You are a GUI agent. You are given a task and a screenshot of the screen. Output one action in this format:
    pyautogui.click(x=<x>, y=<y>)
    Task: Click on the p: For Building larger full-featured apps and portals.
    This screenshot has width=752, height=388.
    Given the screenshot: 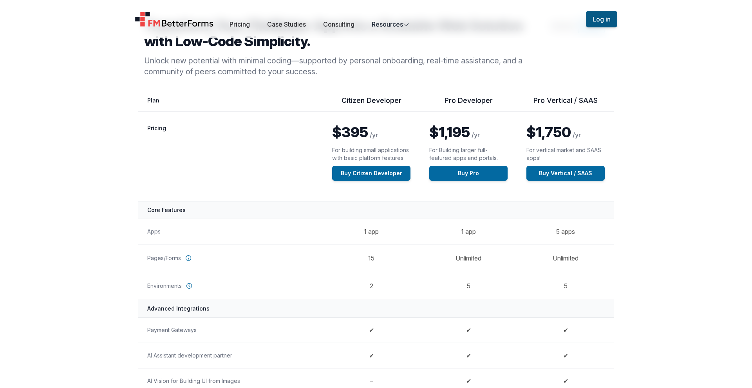 What is the action you would take?
    pyautogui.click(x=468, y=154)
    